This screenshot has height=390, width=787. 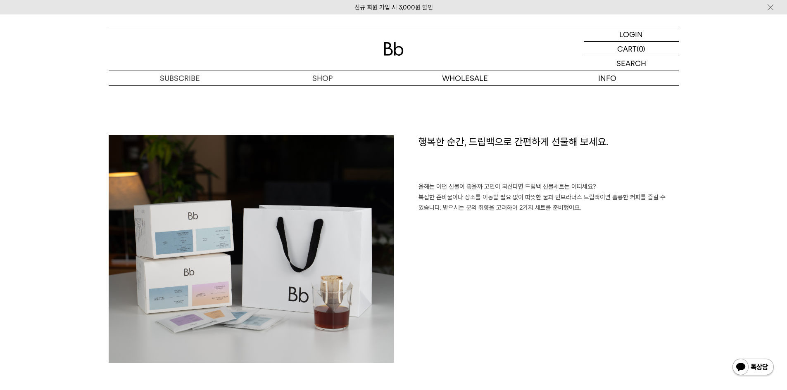 I want to click on a: 신규 회원 가입 시 3,000원 할인, so click(x=394, y=7).